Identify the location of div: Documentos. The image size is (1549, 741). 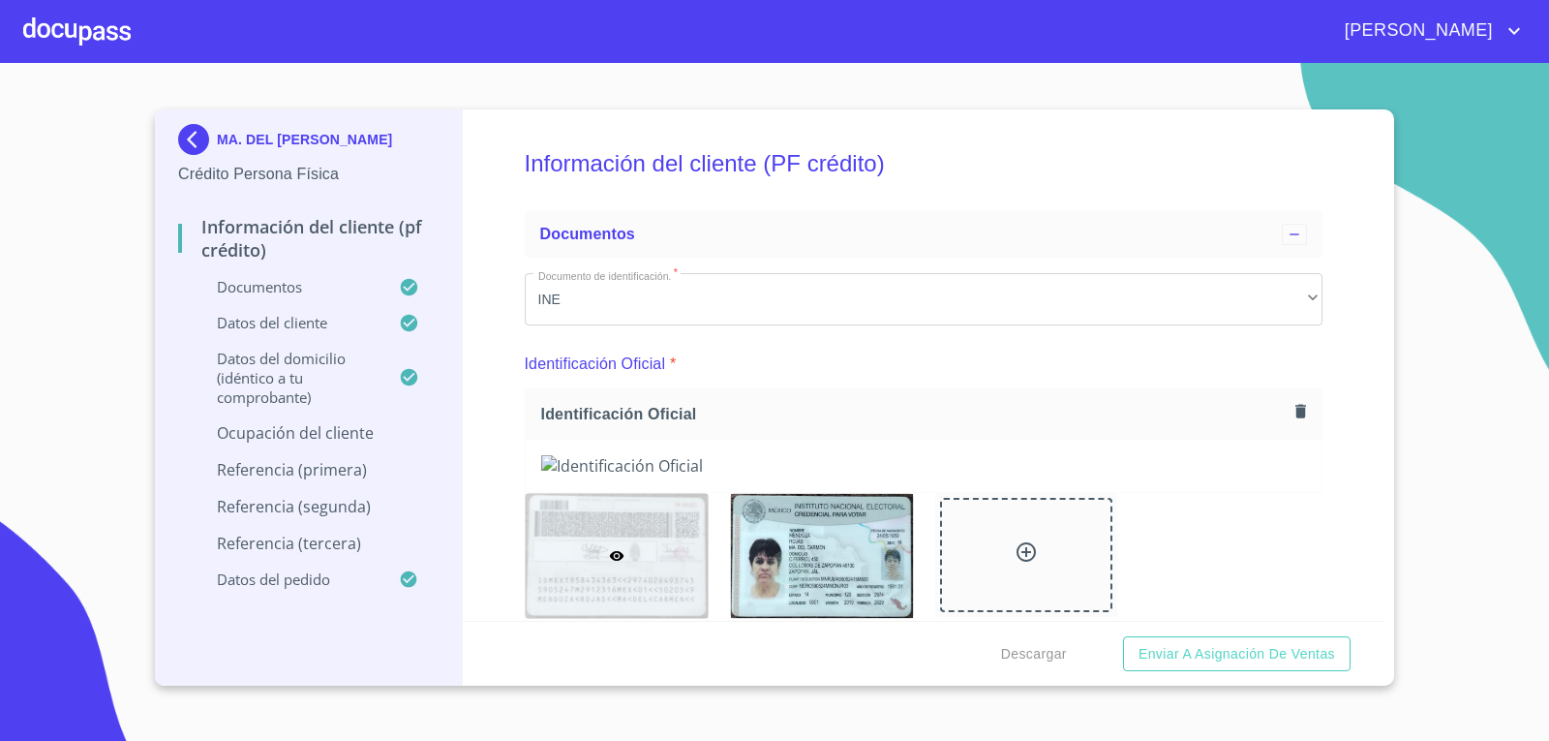
(924, 234).